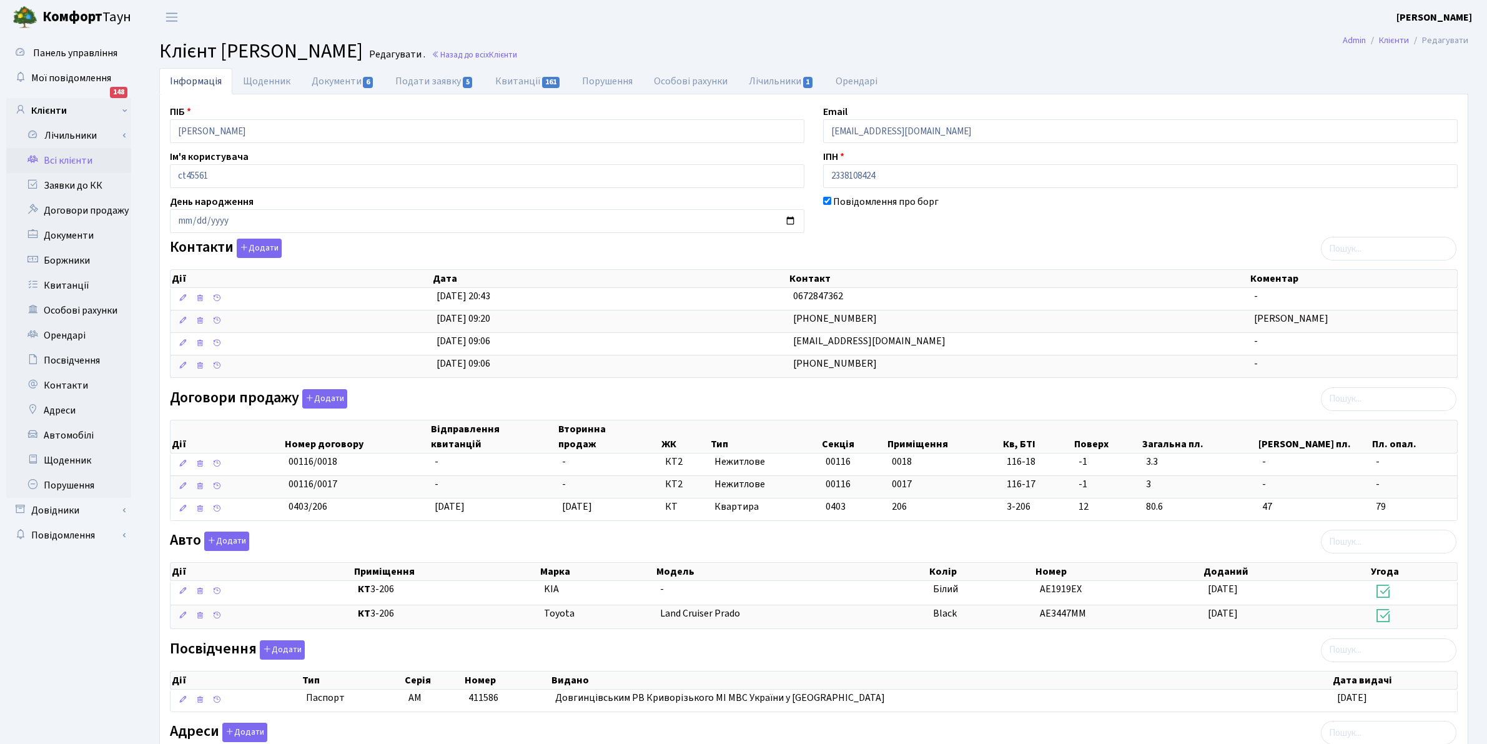 The image size is (1487, 744). What do you see at coordinates (212, 202) in the screenshot?
I see `label: День народження` at bounding box center [212, 202].